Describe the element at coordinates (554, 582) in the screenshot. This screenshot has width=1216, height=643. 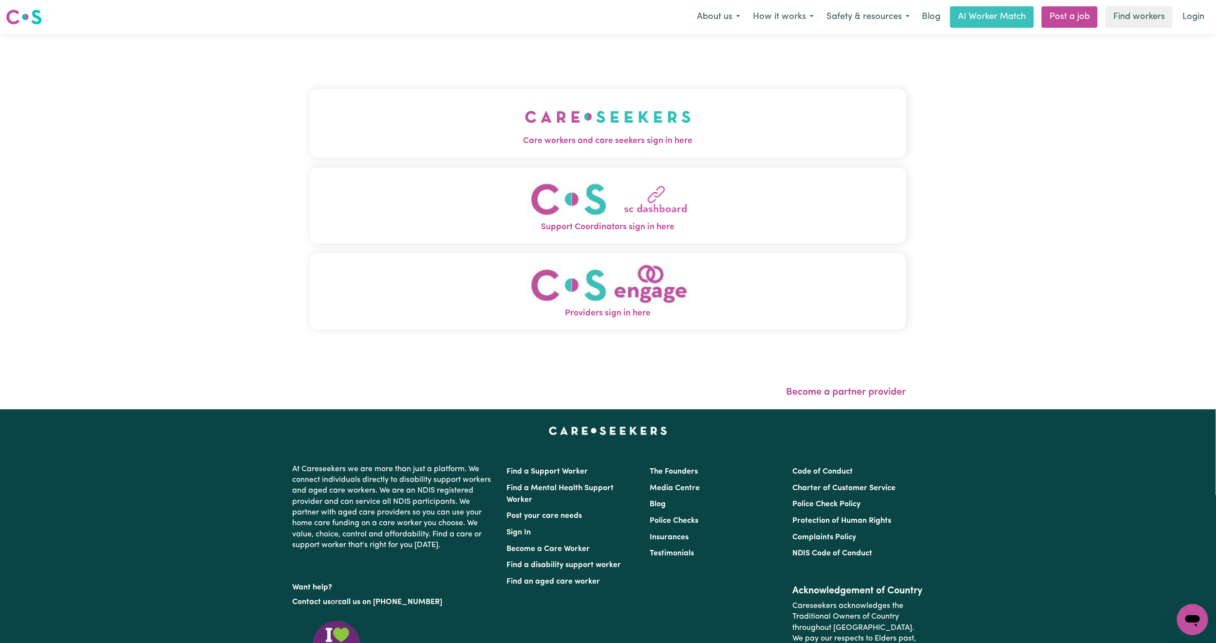
I see `a: Find an aged care worker` at that location.